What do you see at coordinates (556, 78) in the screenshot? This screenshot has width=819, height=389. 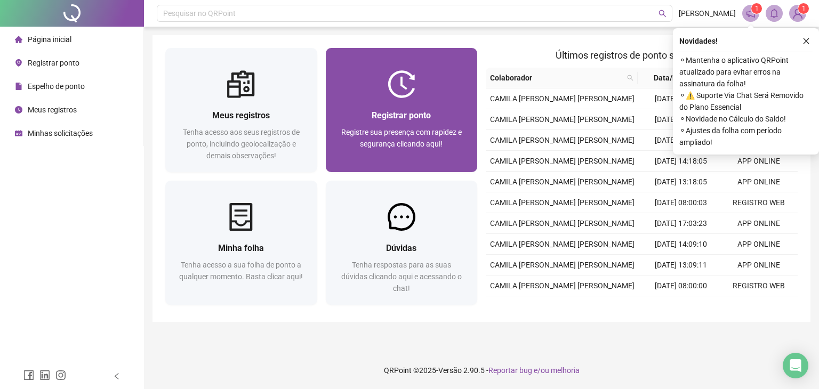 I see `span: Colaborador` at bounding box center [556, 78].